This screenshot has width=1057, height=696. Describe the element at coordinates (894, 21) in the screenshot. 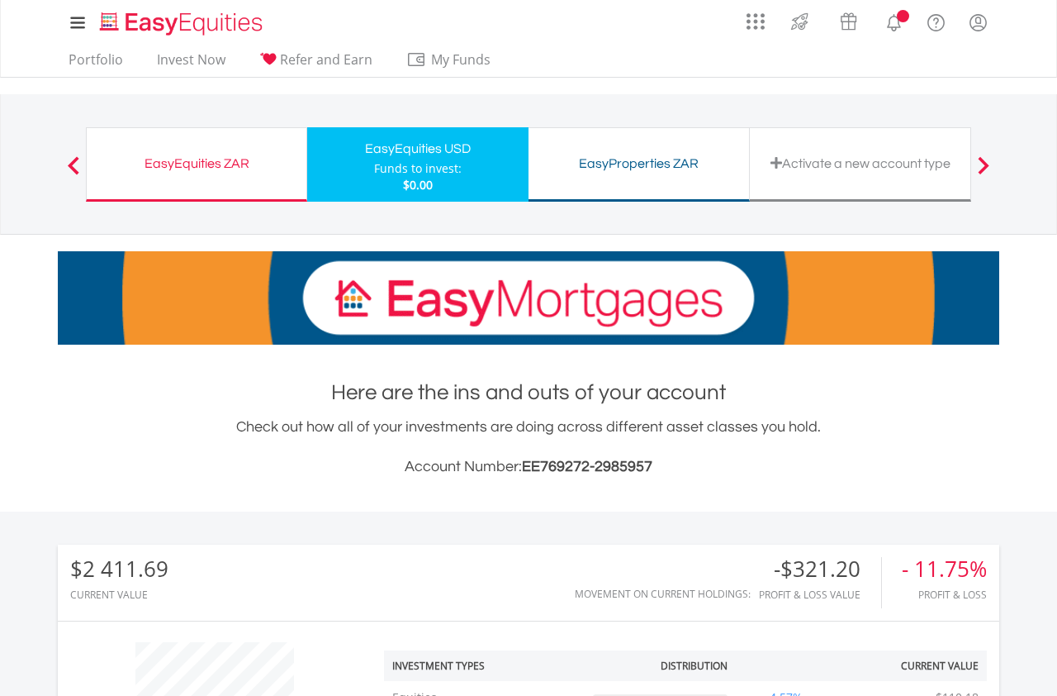

I see `a: Notifications` at that location.